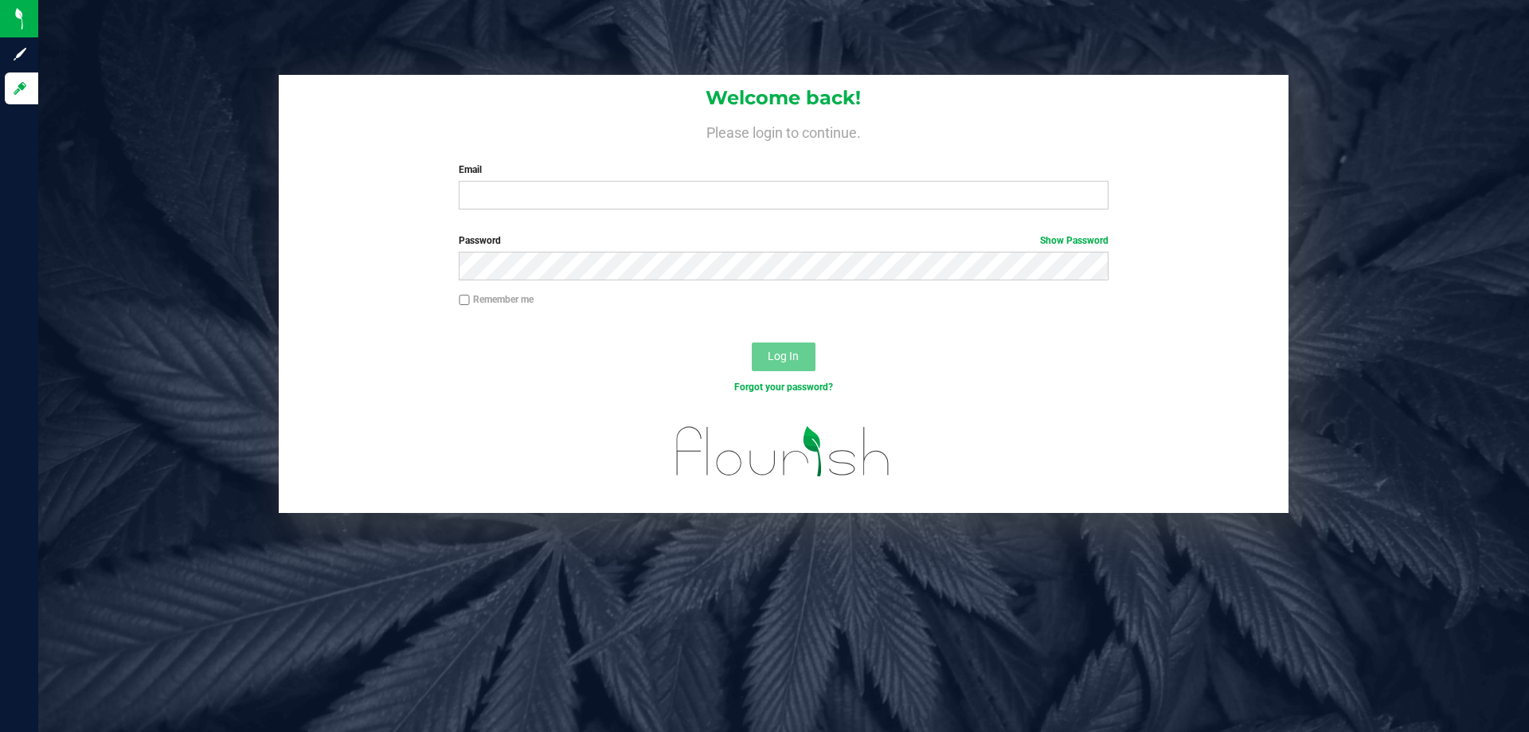  What do you see at coordinates (479, 241) in the screenshot?
I see `span: Password` at bounding box center [479, 241].